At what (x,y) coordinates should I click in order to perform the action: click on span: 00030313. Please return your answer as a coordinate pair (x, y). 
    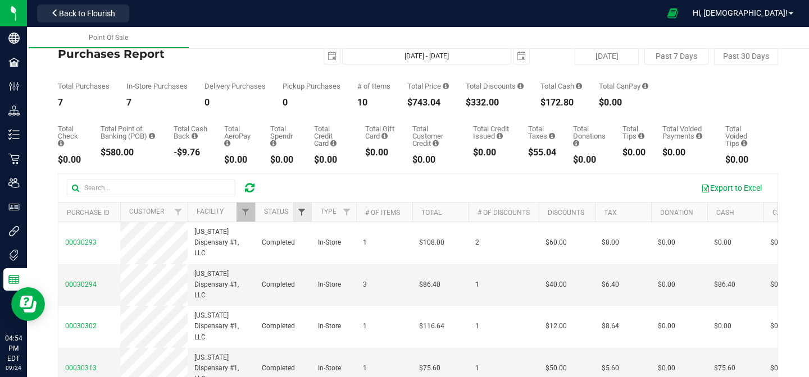
    Looking at the image, I should click on (81, 368).